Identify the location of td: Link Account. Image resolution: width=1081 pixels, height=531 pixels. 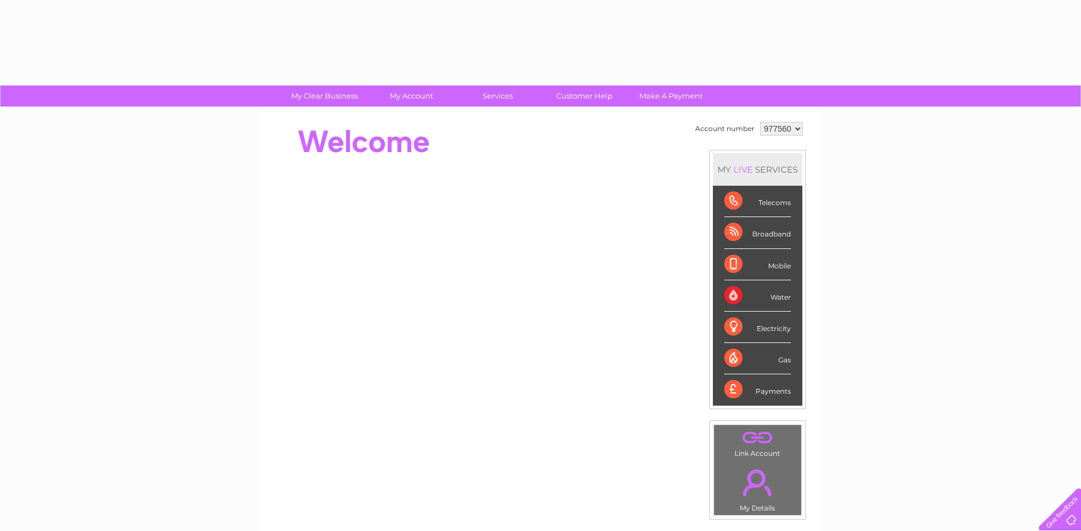
(757, 442).